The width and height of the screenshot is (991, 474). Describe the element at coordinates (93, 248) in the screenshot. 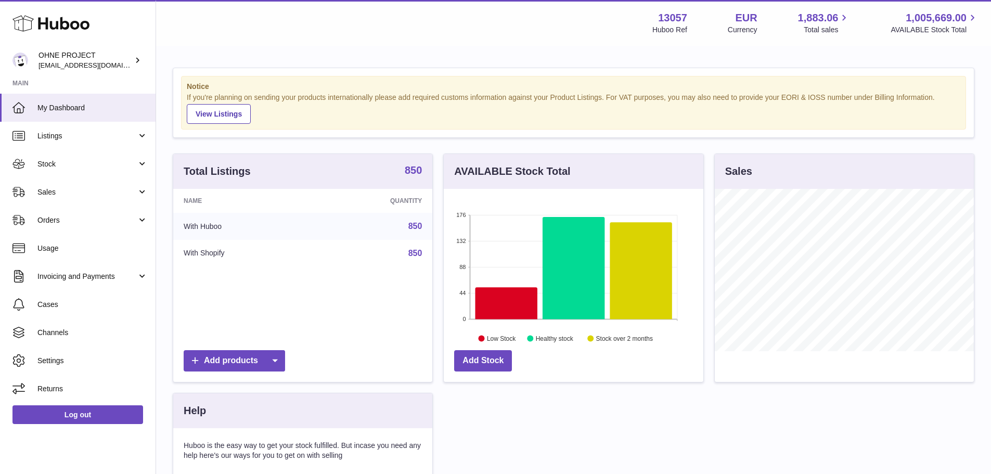

I see `span: Usage` at that location.